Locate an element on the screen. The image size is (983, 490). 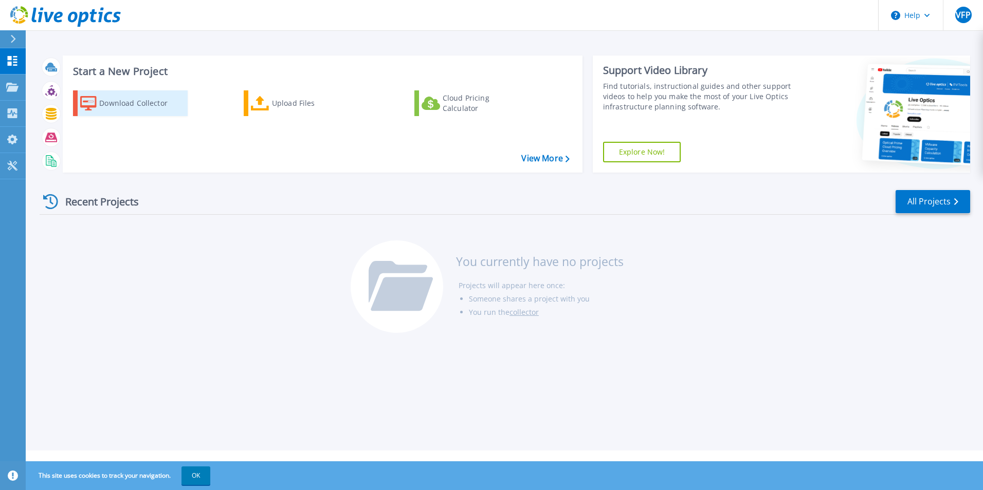
div: Upload Files is located at coordinates (313, 103).